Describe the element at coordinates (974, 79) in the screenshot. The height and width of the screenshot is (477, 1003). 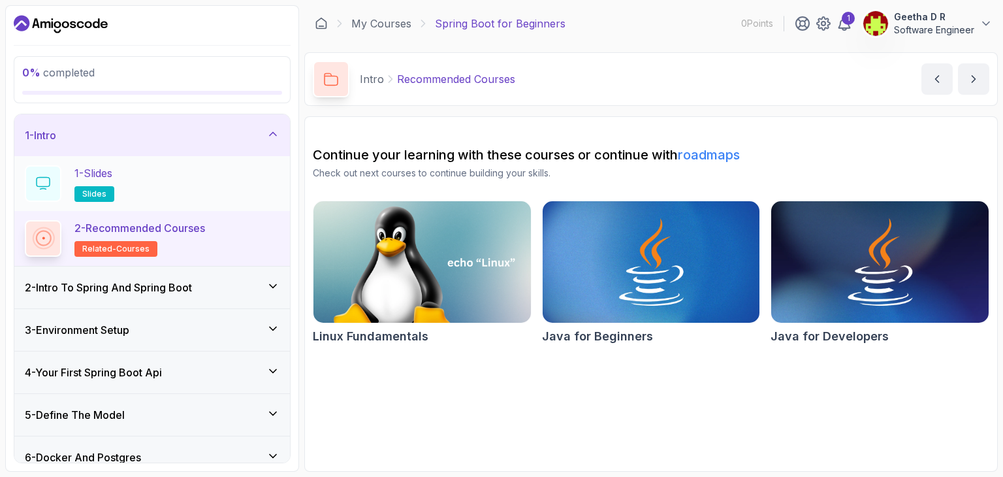
I see `button: next content` at that location.